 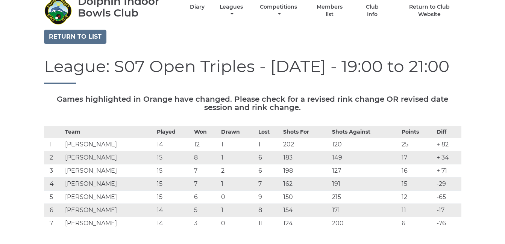 What do you see at coordinates (206, 132) in the screenshot?
I see `th: Won` at bounding box center [206, 132].